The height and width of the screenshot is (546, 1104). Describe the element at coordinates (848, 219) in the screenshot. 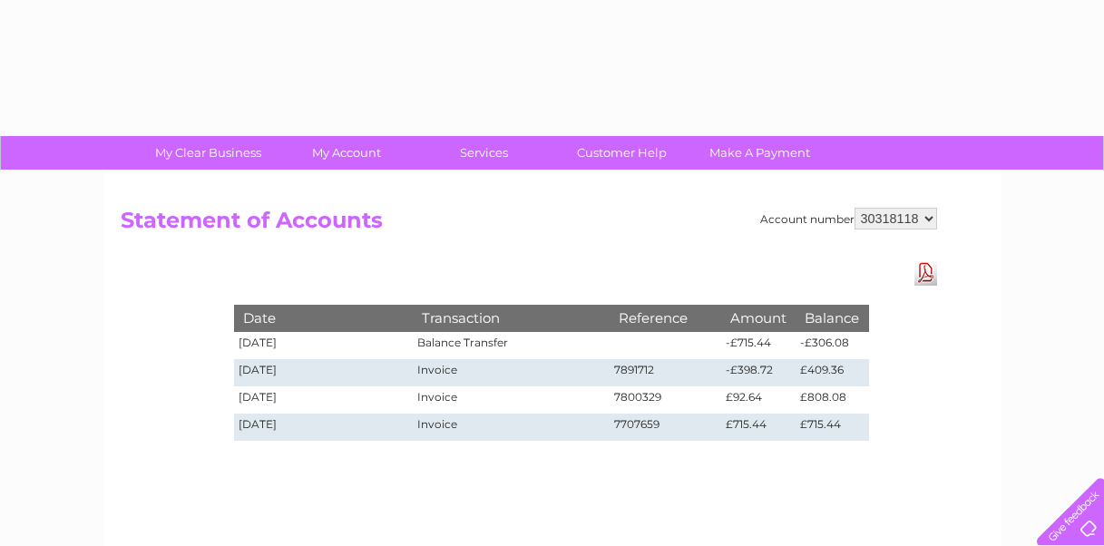

I see `div: Account number` at that location.